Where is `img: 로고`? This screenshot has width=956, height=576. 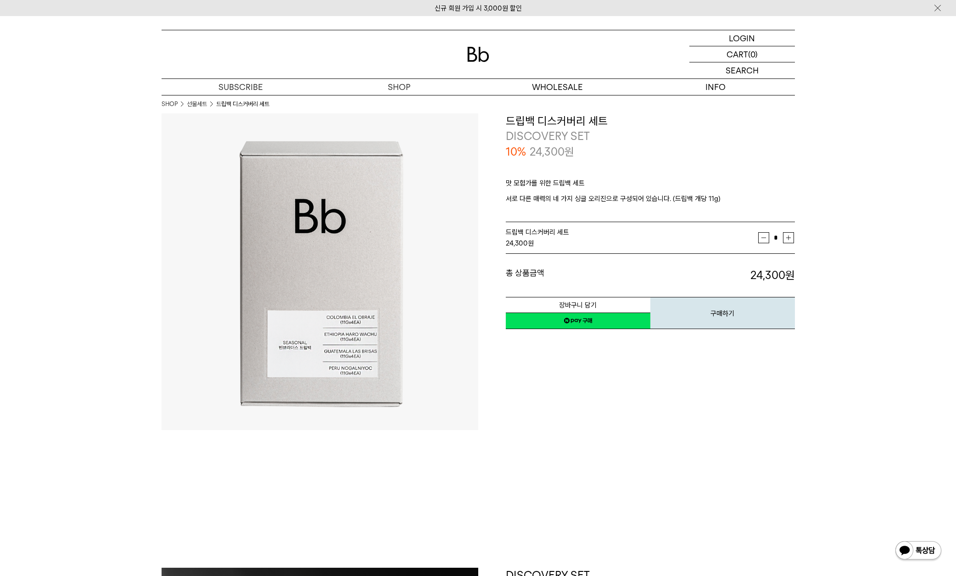 img: 로고 is located at coordinates (478, 54).